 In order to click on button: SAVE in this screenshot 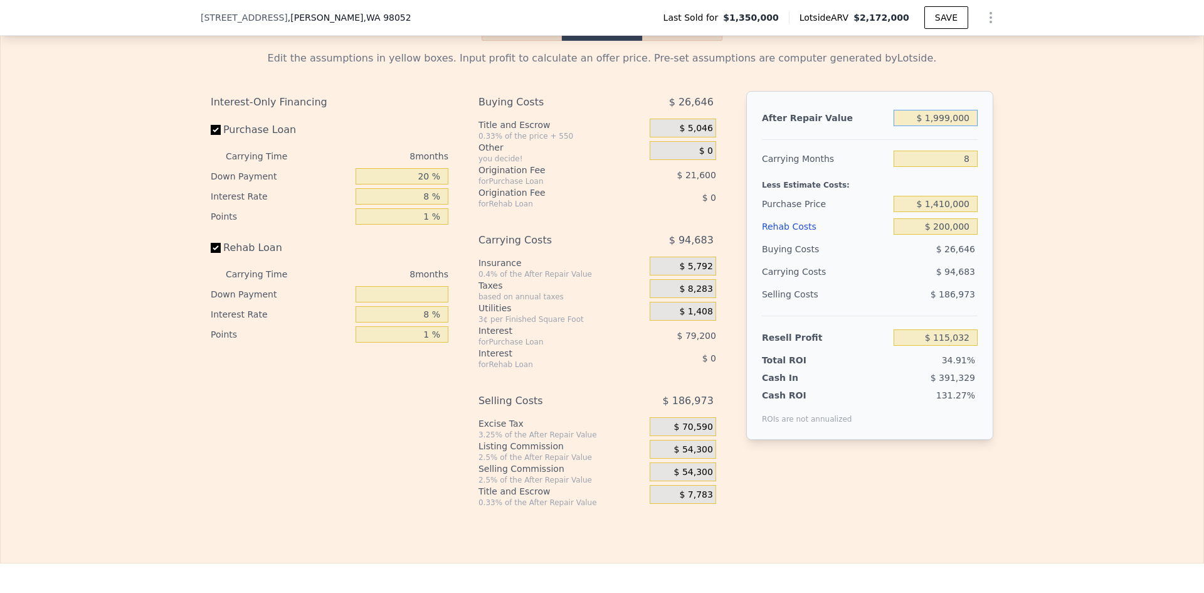, I will do `click(946, 18)`.